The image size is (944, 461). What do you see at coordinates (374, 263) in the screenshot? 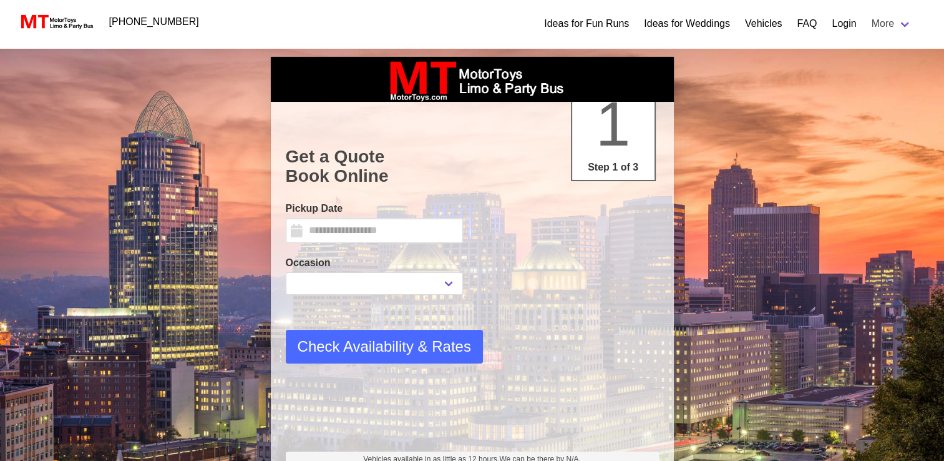
I see `label: Occasion` at bounding box center [374, 263].